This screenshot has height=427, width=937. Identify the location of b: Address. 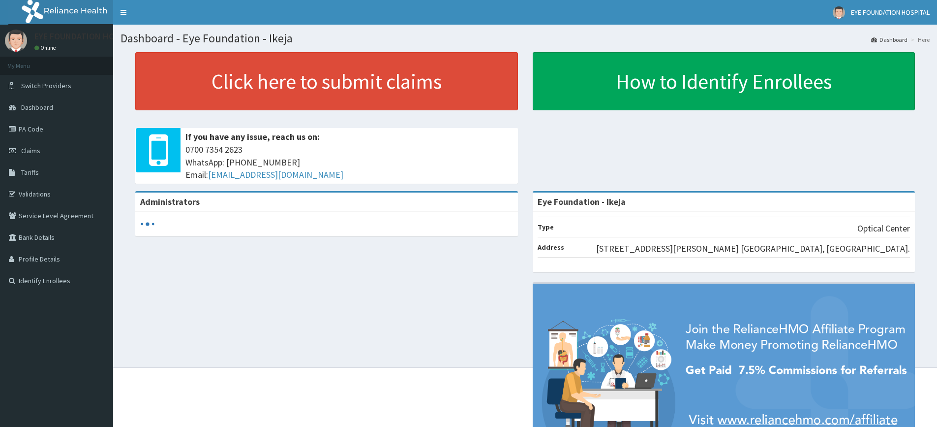
(551, 247).